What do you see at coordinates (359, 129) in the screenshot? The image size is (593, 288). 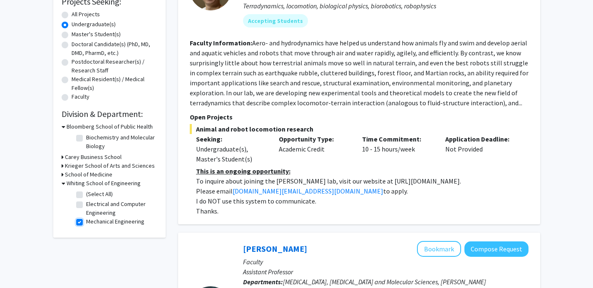 I see `span: Animal and robot locomotion research` at bounding box center [359, 129].